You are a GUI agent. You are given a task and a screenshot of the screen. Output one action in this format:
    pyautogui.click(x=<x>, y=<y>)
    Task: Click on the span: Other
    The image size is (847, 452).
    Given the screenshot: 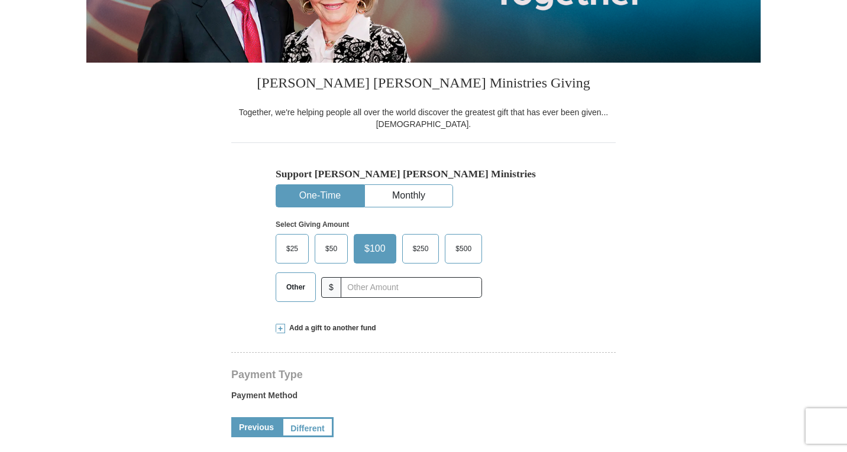 What is the action you would take?
    pyautogui.click(x=296, y=287)
    